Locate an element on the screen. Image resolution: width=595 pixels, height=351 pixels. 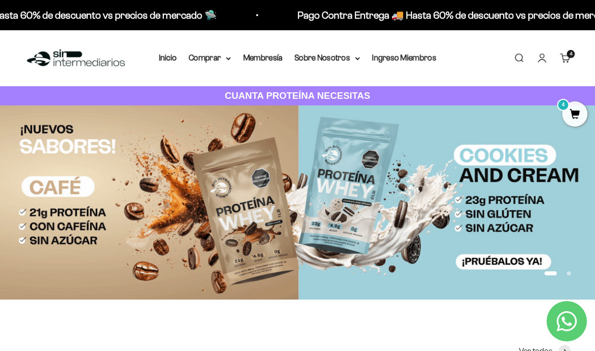
a: Ingreso Miembros is located at coordinates (404, 57).